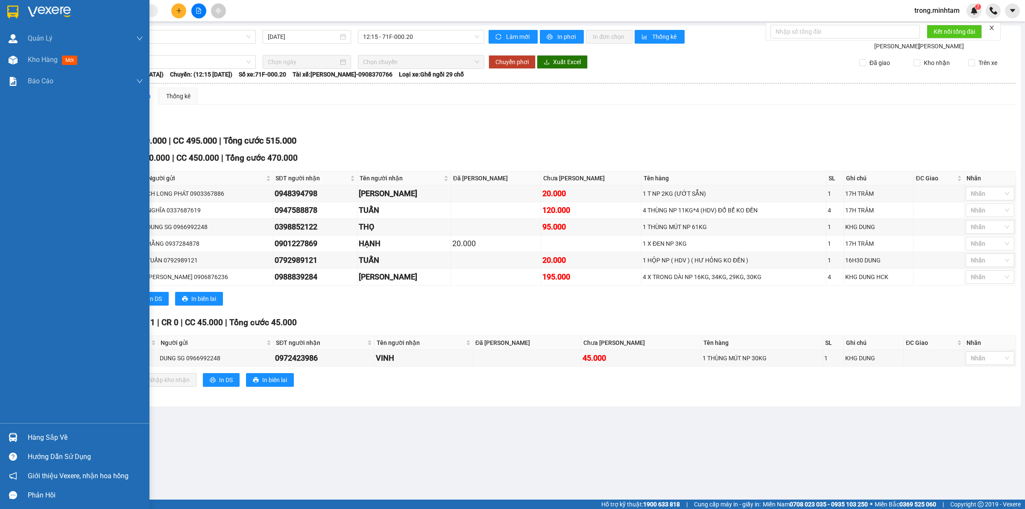 This screenshot has width=1025, height=509. I want to click on button: caret-down, so click(1012, 11).